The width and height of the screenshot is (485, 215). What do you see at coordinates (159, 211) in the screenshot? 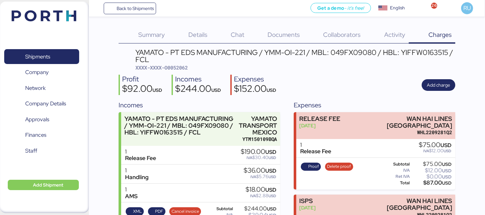
I see `span: PDF` at bounding box center [159, 211].